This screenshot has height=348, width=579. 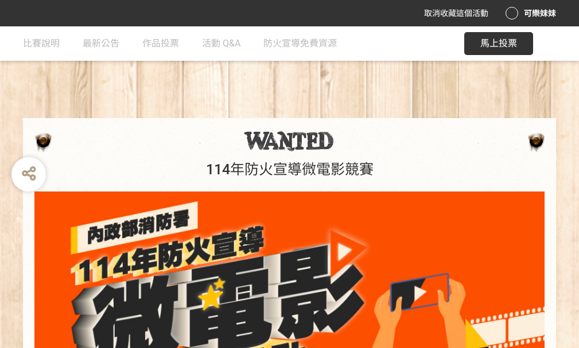 I want to click on a: 防火宣導免費資源, so click(x=300, y=44).